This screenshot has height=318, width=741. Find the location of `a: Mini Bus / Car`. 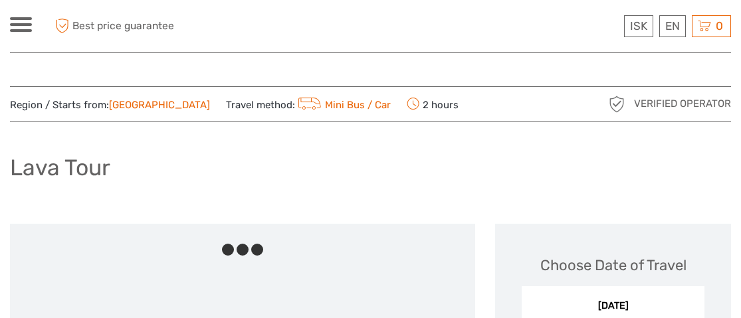

a: Mini Bus / Car is located at coordinates (343, 105).